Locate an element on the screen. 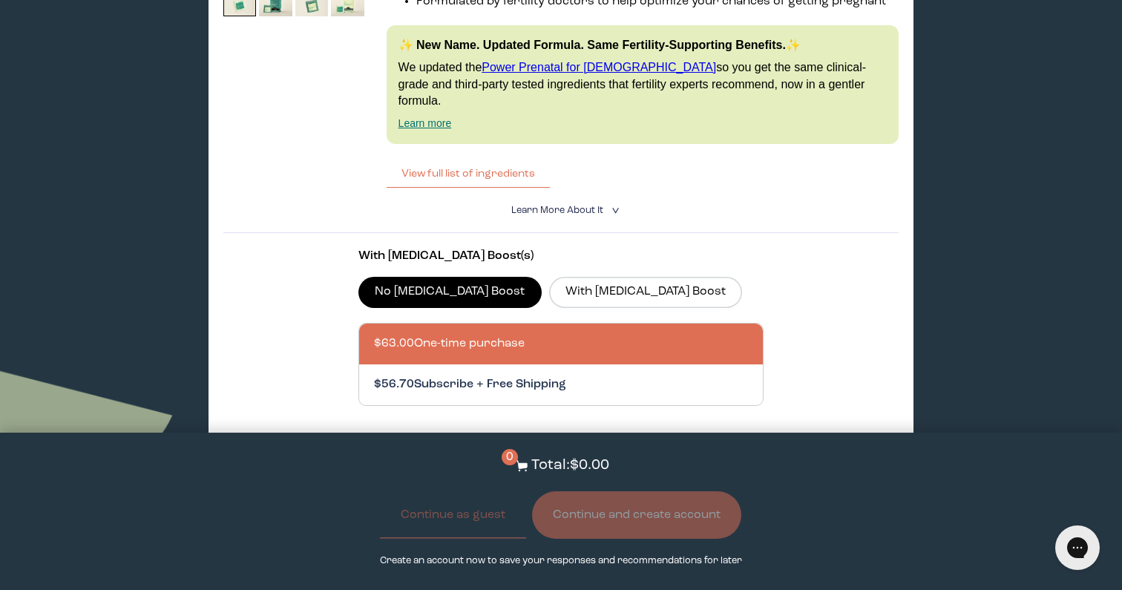  a: Learn more is located at coordinates (425, 123).